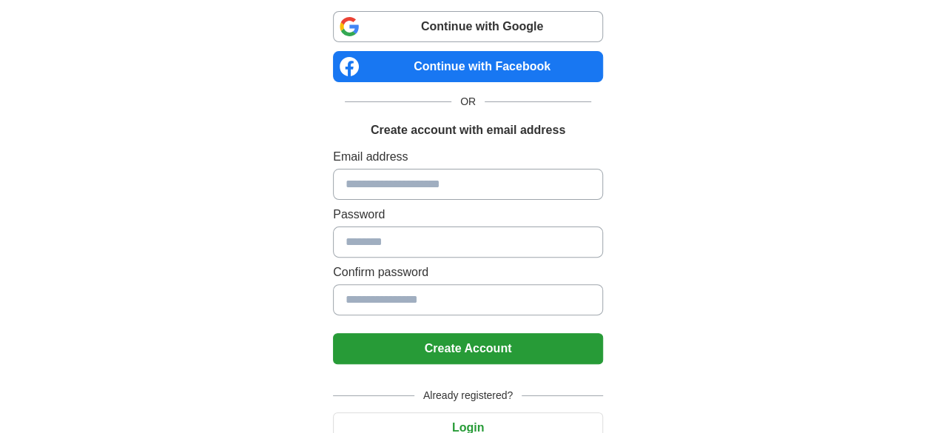  What do you see at coordinates (468, 272) in the screenshot?
I see `label: Confirm password` at bounding box center [468, 272].